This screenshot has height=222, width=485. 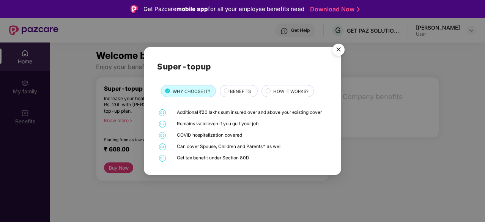 What do you see at coordinates (338, 50) in the screenshot?
I see `button: Close` at bounding box center [338, 50].